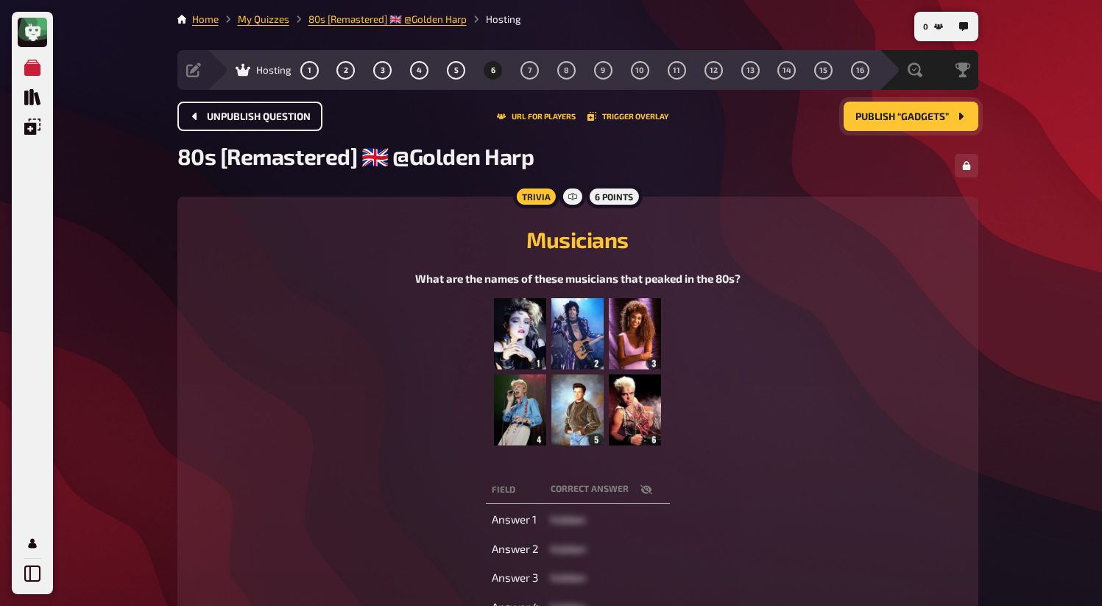 This screenshot has width=1102, height=606. What do you see at coordinates (911, 116) in the screenshot?
I see `button: Publish “Gadgets”` at bounding box center [911, 116].